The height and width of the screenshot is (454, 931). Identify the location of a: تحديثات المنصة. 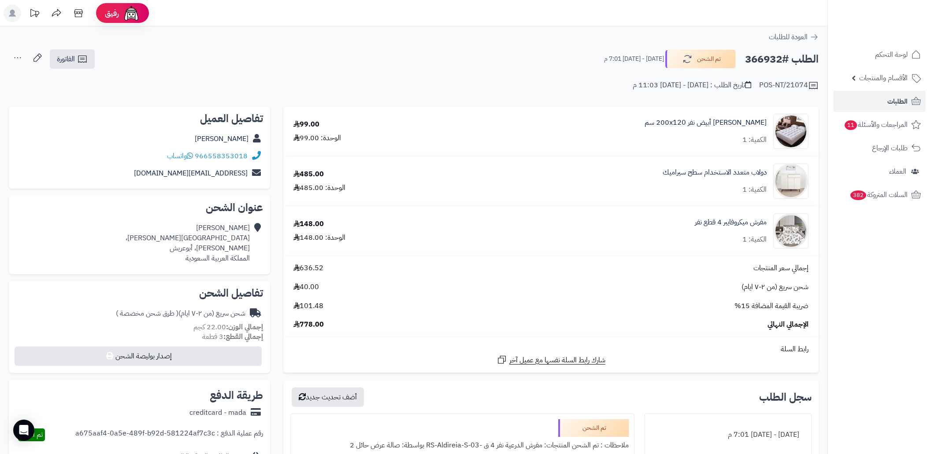
(34, 14).